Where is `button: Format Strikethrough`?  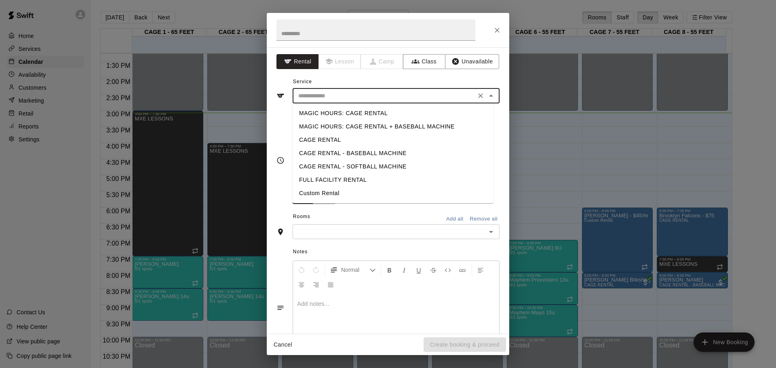
button: Format Strikethrough is located at coordinates (434, 270).